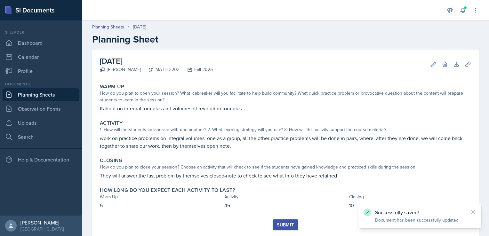  I want to click on p: Successfully saved!, so click(420, 213).